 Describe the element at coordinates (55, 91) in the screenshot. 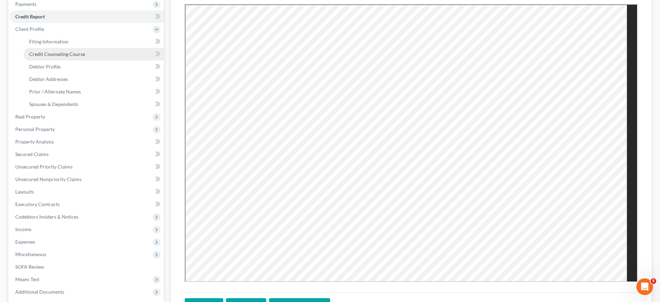

I see `span: Prior / Alternate Names` at that location.